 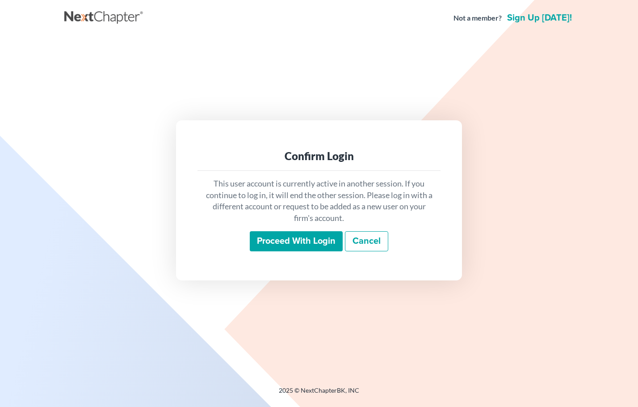 What do you see at coordinates (319, 201) in the screenshot?
I see `p: This user account is currently active in another session. If you continue to log in, it will end ...` at bounding box center [319, 201].